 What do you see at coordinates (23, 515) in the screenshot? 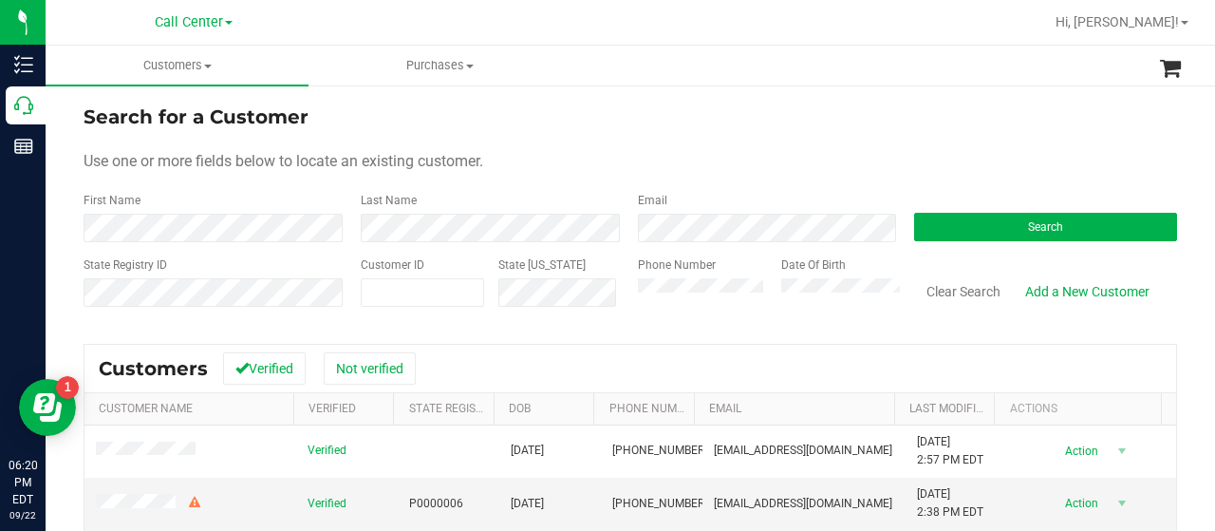
I see `p: 09/22` at bounding box center [23, 515].